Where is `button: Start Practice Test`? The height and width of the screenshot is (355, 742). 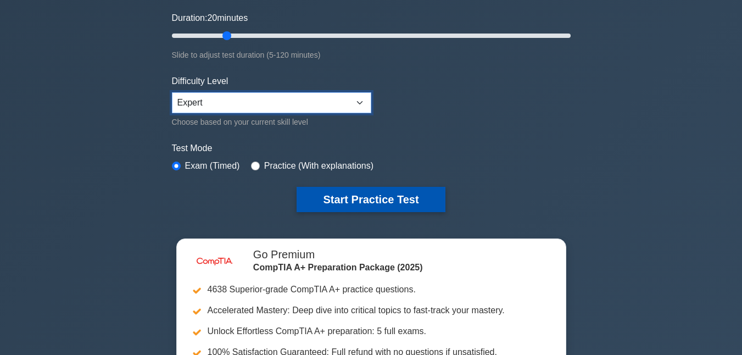 button: Start Practice Test is located at coordinates (371, 199).